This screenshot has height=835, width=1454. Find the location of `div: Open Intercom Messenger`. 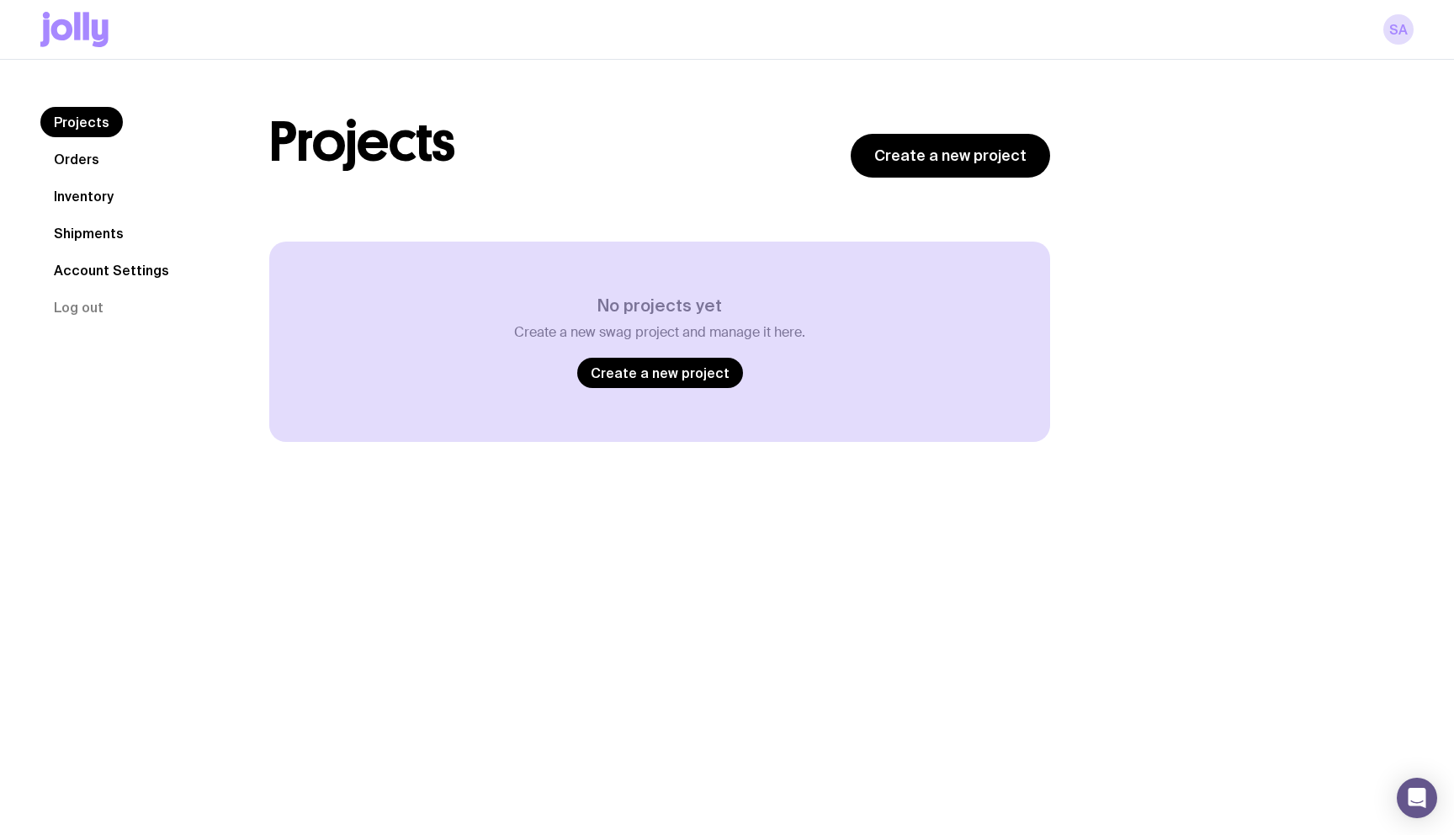

div: Open Intercom Messenger is located at coordinates (1417, 798).